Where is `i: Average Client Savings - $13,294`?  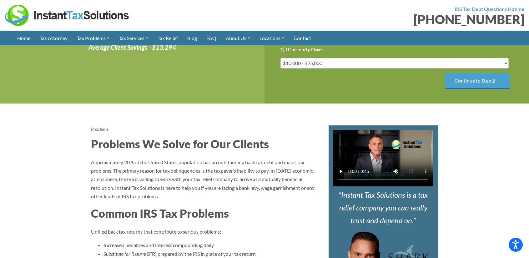 i: Average Client Savings - $13,294 is located at coordinates (132, 47).